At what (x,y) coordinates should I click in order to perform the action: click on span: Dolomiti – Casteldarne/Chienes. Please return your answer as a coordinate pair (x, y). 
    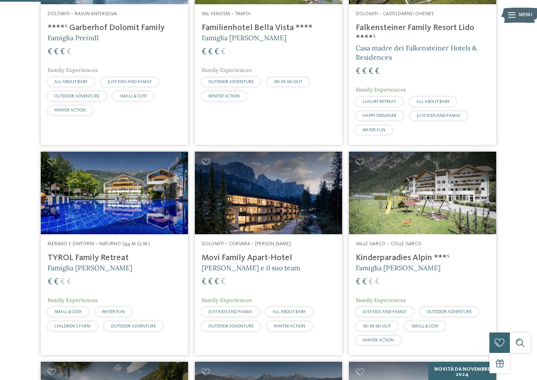
    Looking at the image, I should click on (394, 14).